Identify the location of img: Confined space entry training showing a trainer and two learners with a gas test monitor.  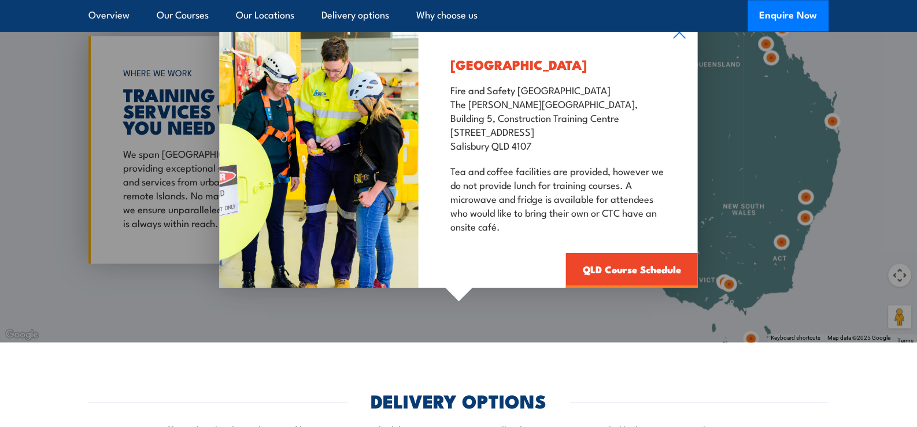
(319, 151).